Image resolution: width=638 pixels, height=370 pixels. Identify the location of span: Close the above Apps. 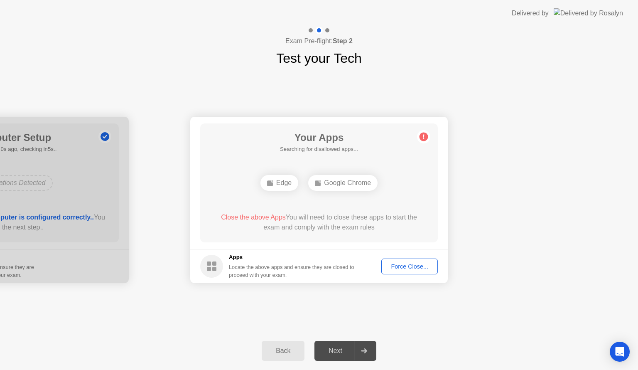
(253, 217).